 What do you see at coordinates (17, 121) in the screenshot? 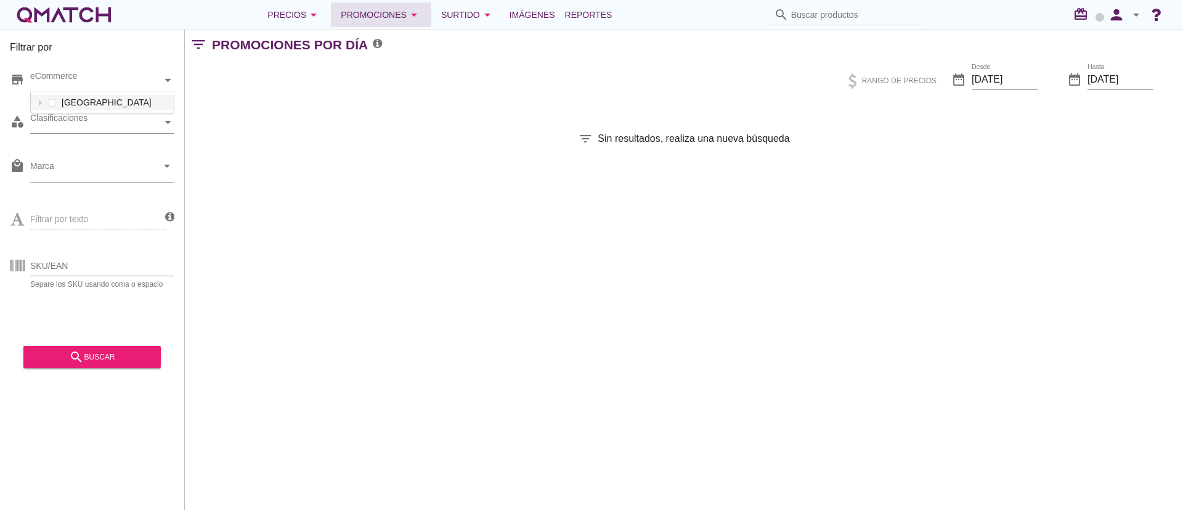
I see `i: category` at bounding box center [17, 121].